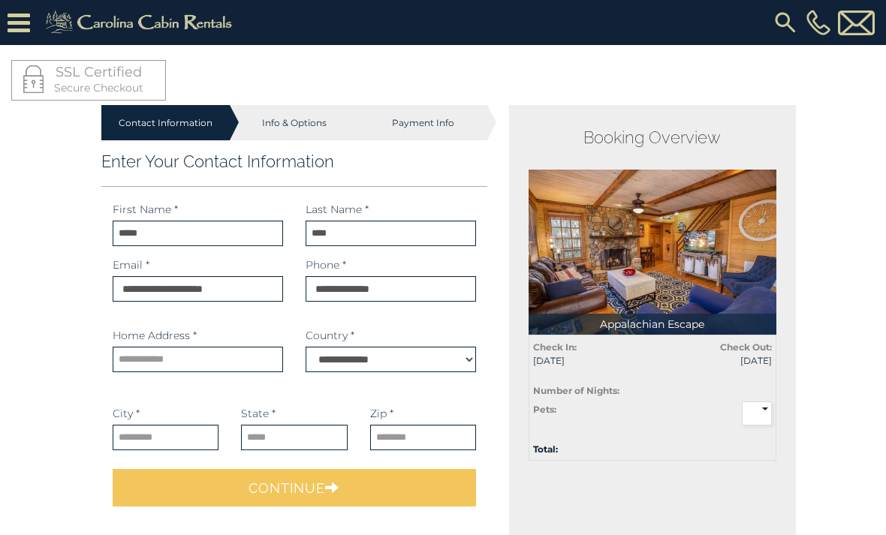 The width and height of the screenshot is (886, 535). Describe the element at coordinates (89, 88) in the screenshot. I see `p: Secure Checkout` at that location.